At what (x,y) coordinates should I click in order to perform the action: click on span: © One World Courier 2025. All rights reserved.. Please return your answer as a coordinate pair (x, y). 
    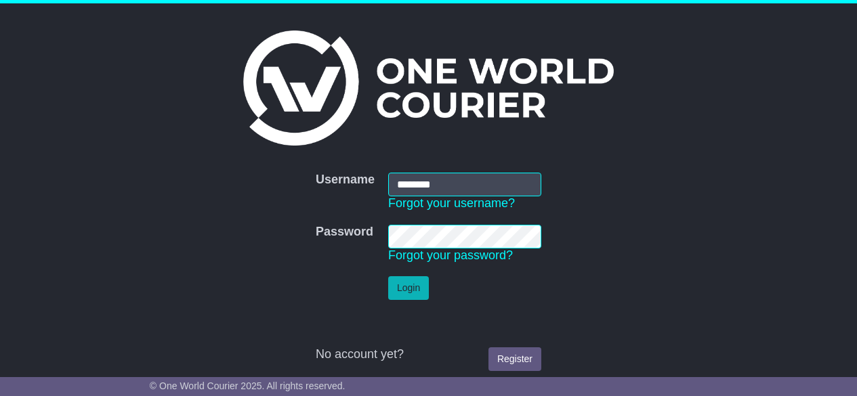
    Looking at the image, I should click on (247, 386).